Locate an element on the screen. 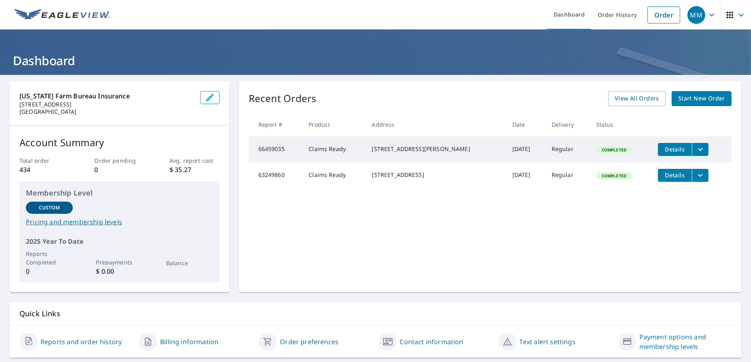 Image resolution: width=751 pixels, height=362 pixels. a: Payment options and membership levels is located at coordinates (685, 341).